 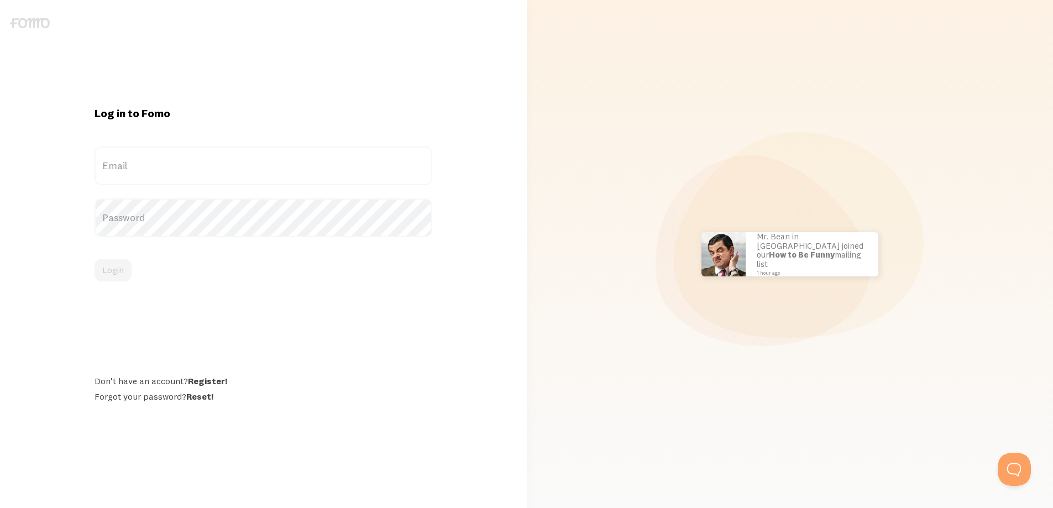 I want to click on label: Password, so click(x=263, y=218).